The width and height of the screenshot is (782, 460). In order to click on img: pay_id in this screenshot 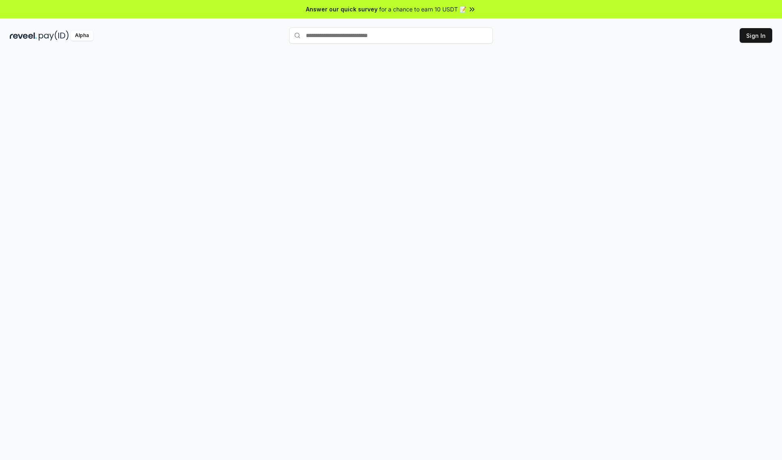, I will do `click(54, 35)`.